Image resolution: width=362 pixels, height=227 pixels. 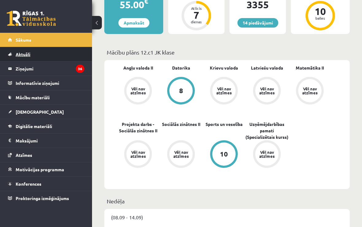 I want to click on a: Sākums, so click(x=46, y=40).